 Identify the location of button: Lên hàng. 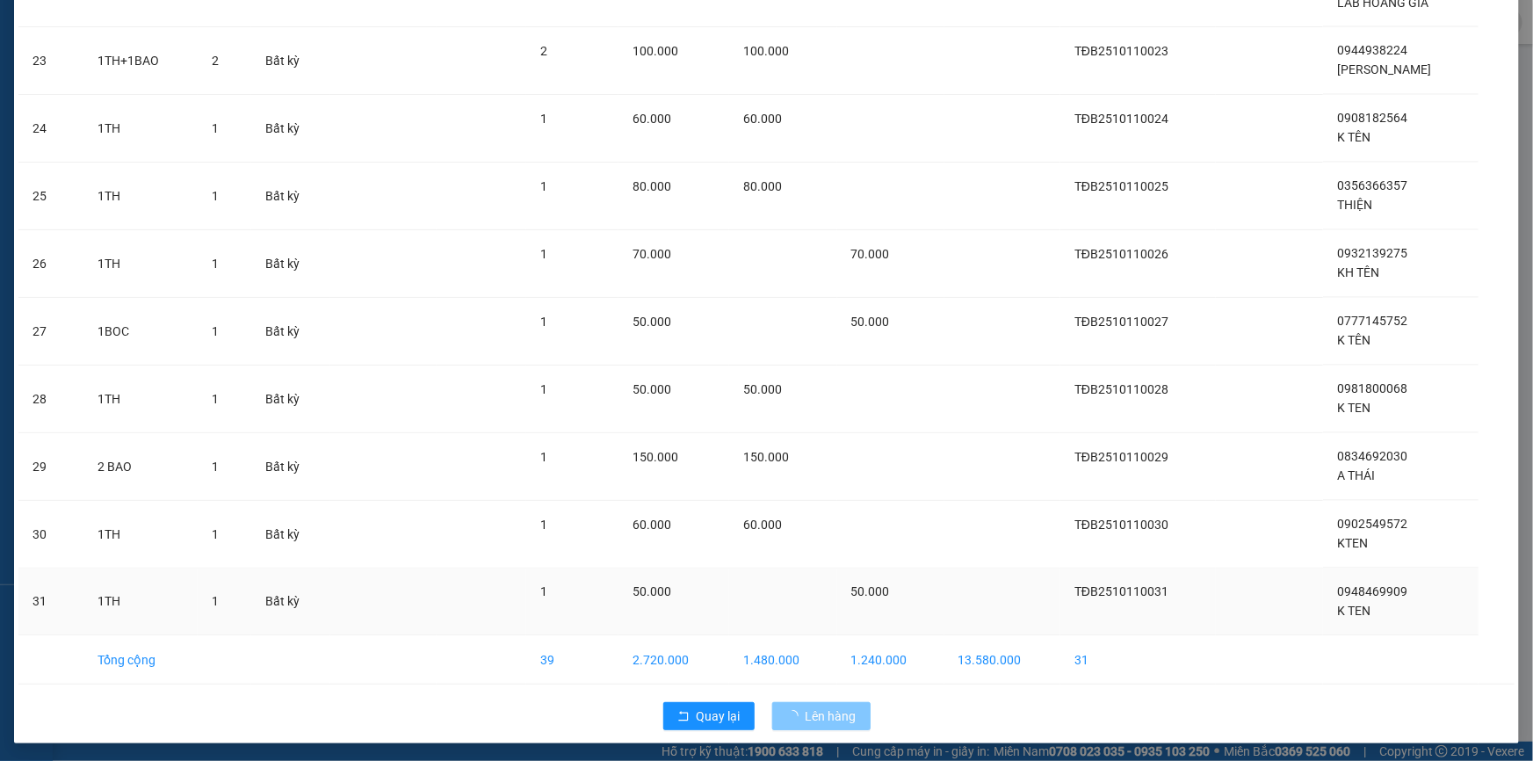
(821, 716).